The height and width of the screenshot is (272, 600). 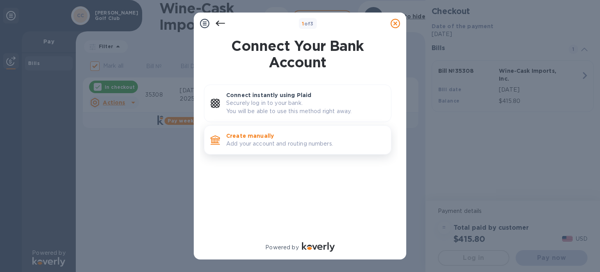 What do you see at coordinates (303, 23) in the screenshot?
I see `span: 1` at bounding box center [303, 23].